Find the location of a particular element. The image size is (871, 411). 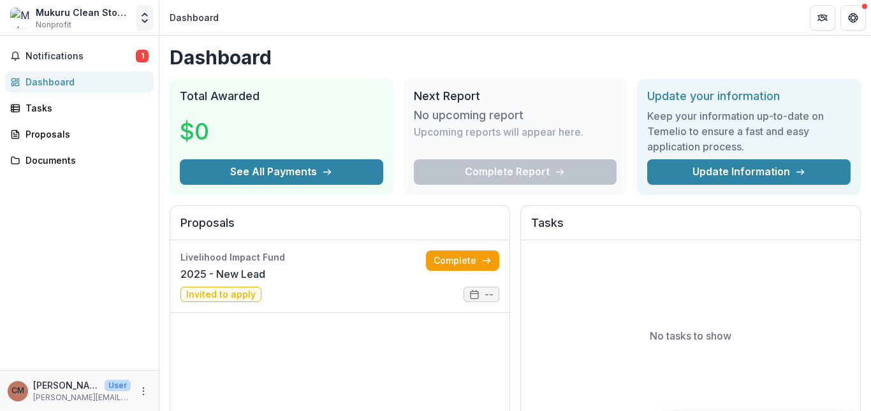

a: Documents is located at coordinates (79, 160).